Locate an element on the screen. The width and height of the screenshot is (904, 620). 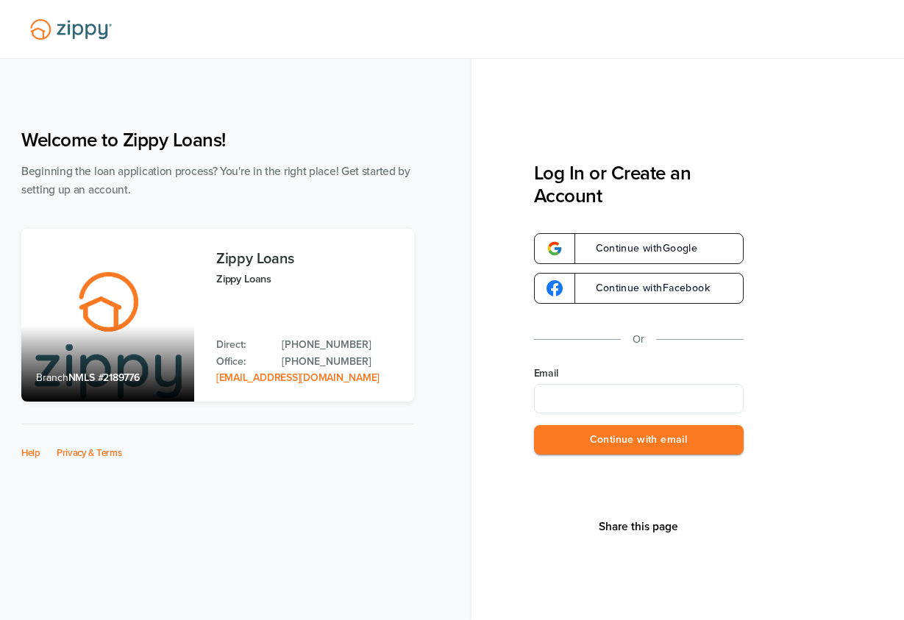
button: Continue with email is located at coordinates (638, 440).